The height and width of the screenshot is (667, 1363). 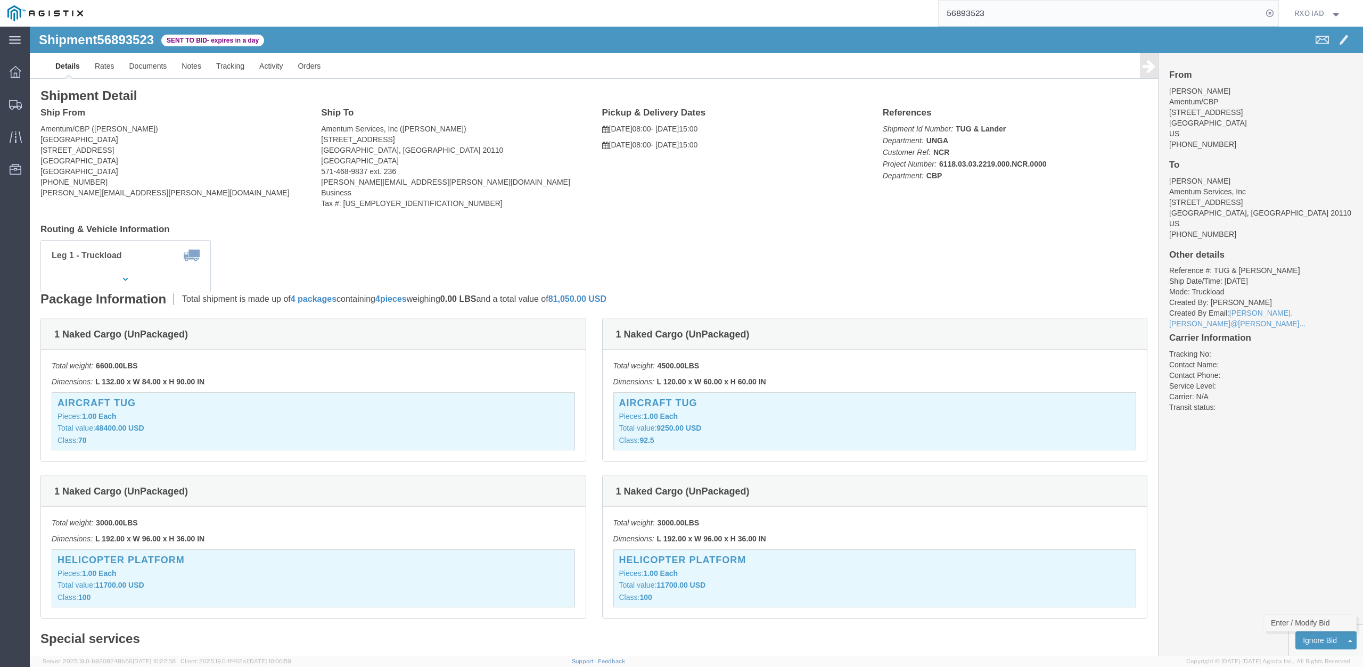 I want to click on span: Client: 2025.19.0-1f462a1, so click(x=236, y=661).